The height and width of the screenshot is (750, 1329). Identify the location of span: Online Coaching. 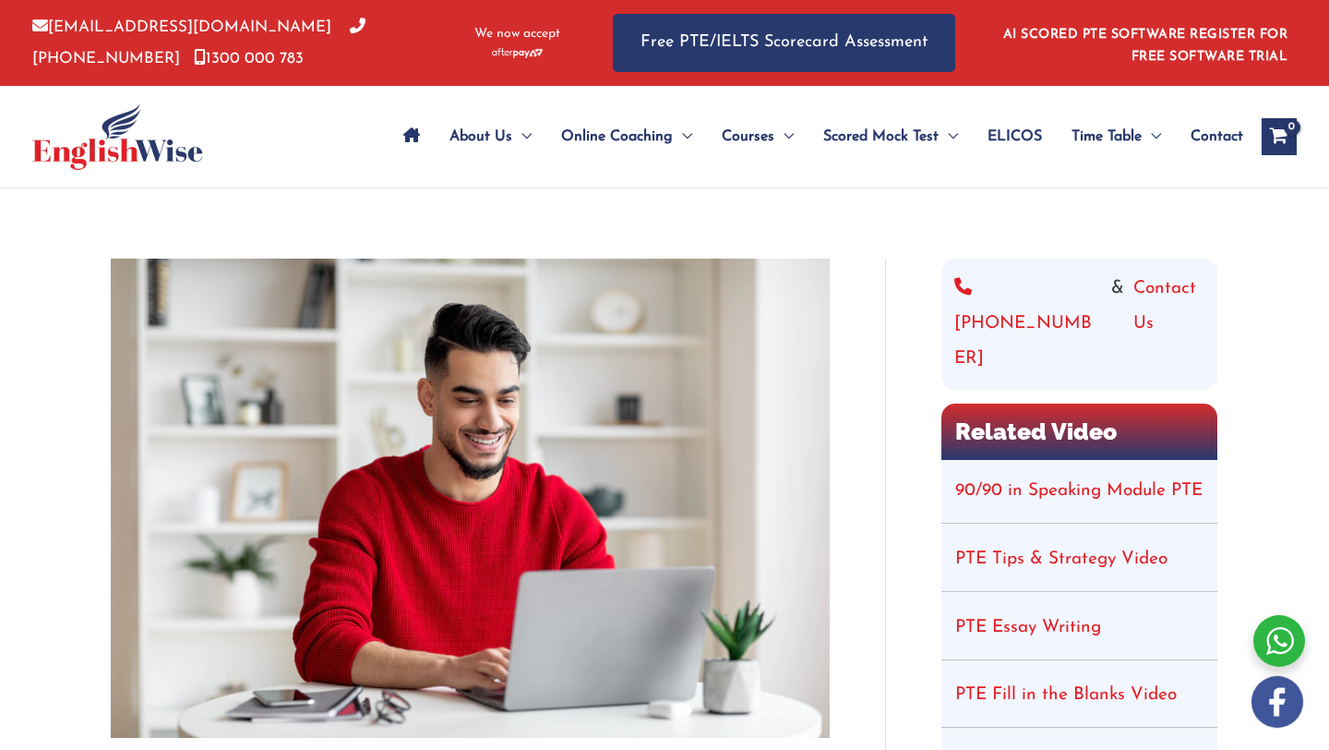
(617, 137).